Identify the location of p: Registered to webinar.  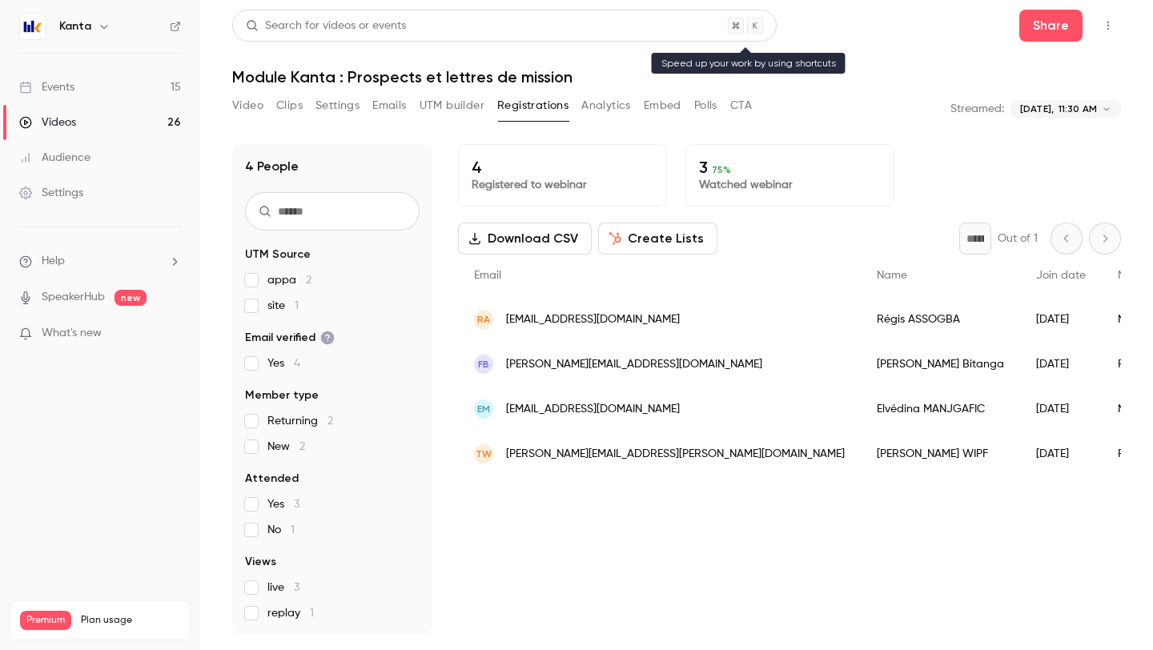
(562, 185).